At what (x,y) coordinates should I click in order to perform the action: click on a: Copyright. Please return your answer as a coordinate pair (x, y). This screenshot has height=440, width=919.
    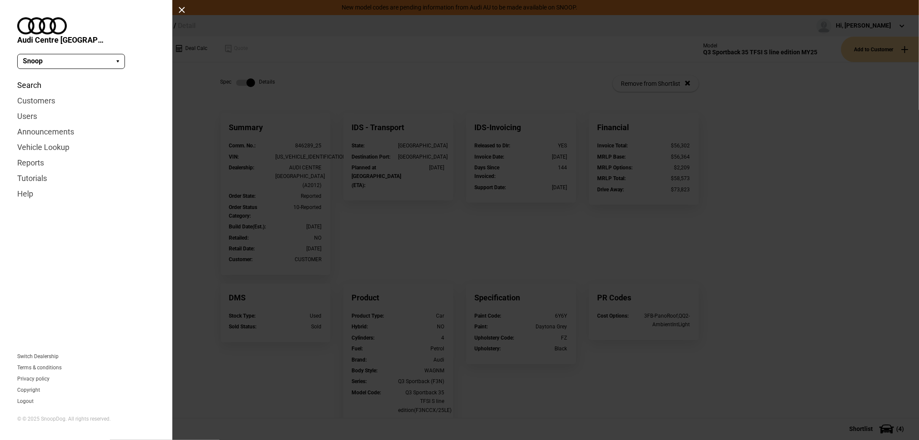
    Looking at the image, I should click on (28, 390).